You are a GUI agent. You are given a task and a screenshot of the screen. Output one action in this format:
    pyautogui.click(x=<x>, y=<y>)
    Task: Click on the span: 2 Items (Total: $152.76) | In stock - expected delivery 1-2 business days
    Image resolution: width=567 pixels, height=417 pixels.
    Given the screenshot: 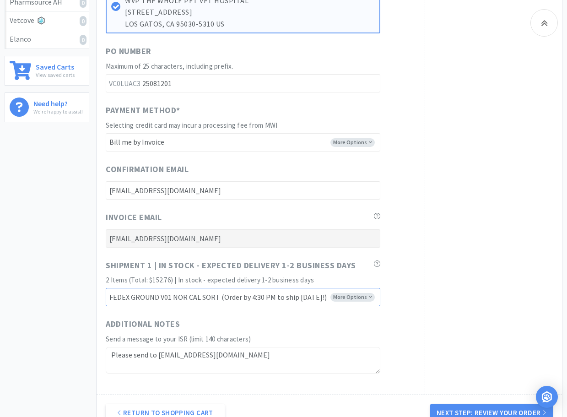 What is the action you would take?
    pyautogui.click(x=210, y=280)
    